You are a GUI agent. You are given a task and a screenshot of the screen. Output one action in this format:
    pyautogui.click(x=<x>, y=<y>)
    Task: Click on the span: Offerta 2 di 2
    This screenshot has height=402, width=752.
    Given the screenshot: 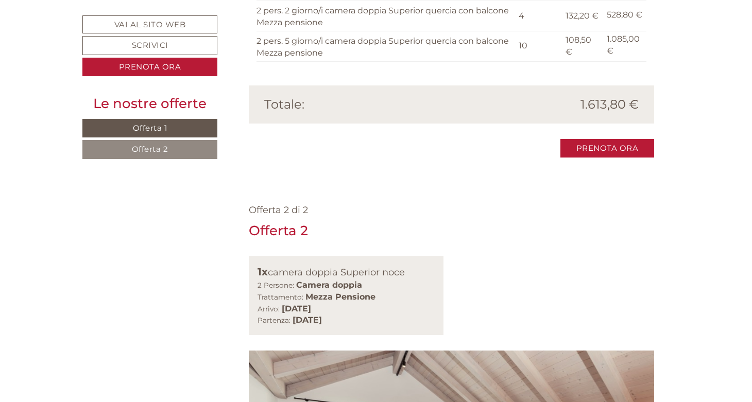 What is the action you would take?
    pyautogui.click(x=278, y=210)
    